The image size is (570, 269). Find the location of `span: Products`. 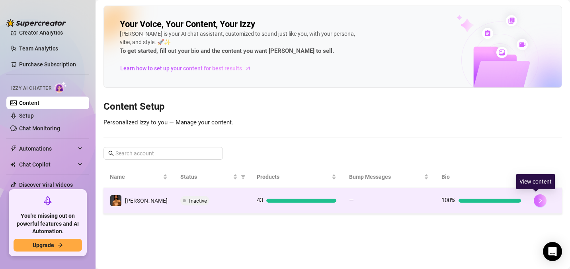

span: Products is located at coordinates (293, 177).